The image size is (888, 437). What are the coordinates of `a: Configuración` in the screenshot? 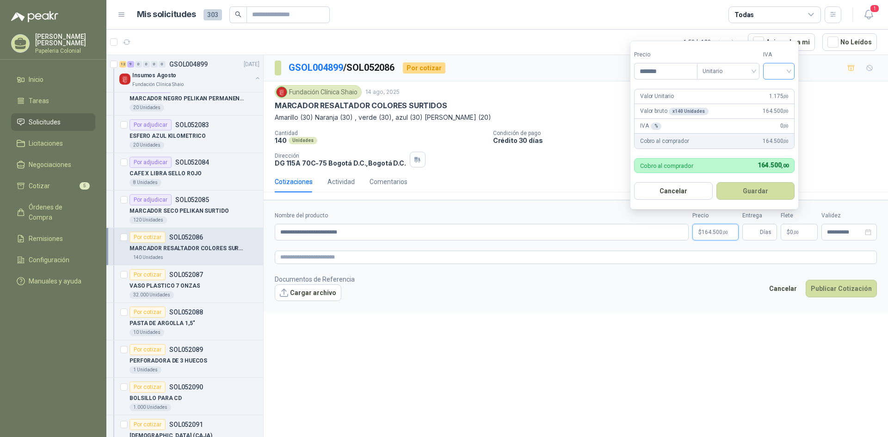 It's located at (53, 260).